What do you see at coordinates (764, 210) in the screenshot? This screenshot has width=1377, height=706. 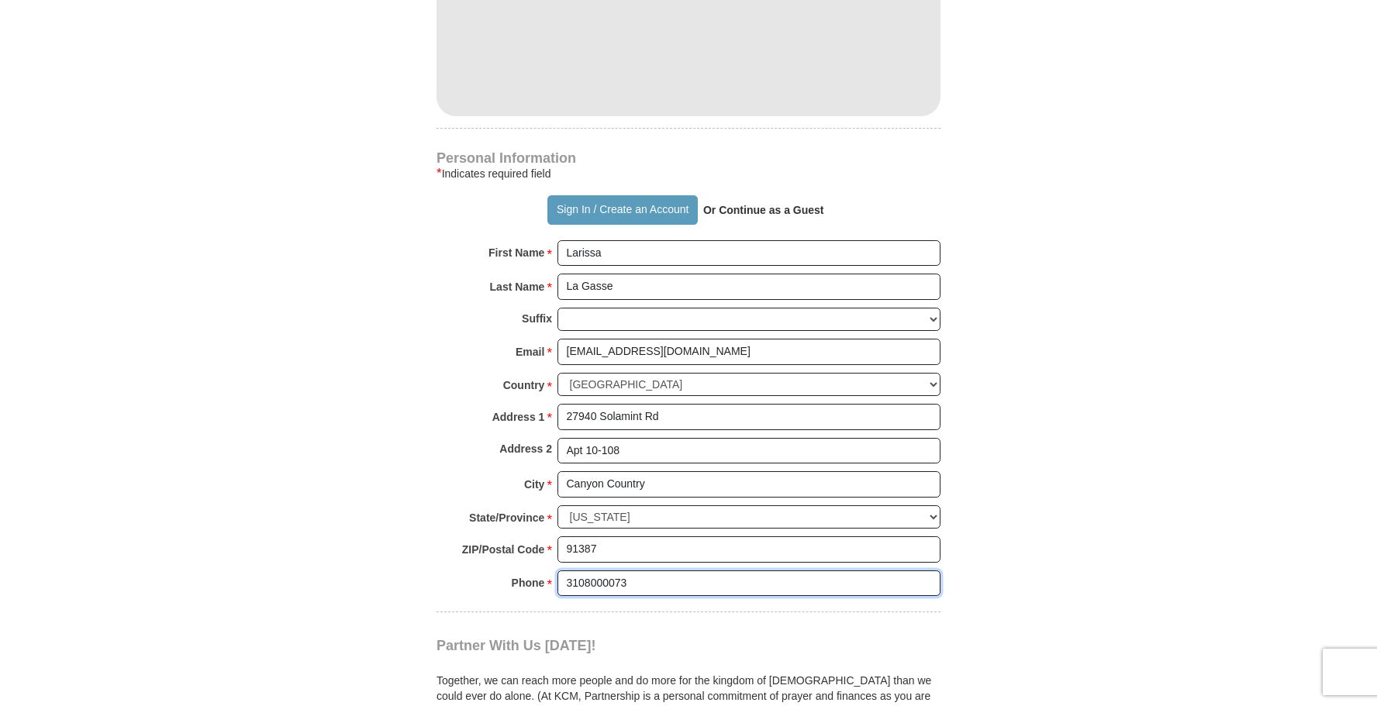 I see `strong: Or Continue as a Guest` at bounding box center [764, 210].